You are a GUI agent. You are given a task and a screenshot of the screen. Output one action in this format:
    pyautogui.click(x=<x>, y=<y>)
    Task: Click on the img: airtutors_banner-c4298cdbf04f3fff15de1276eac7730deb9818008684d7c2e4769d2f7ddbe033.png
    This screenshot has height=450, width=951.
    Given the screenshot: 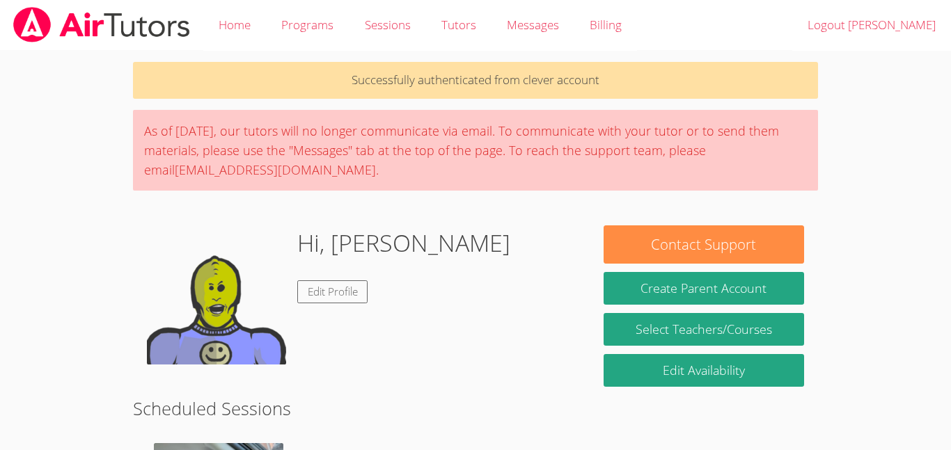 What is the action you would take?
    pyautogui.click(x=102, y=24)
    